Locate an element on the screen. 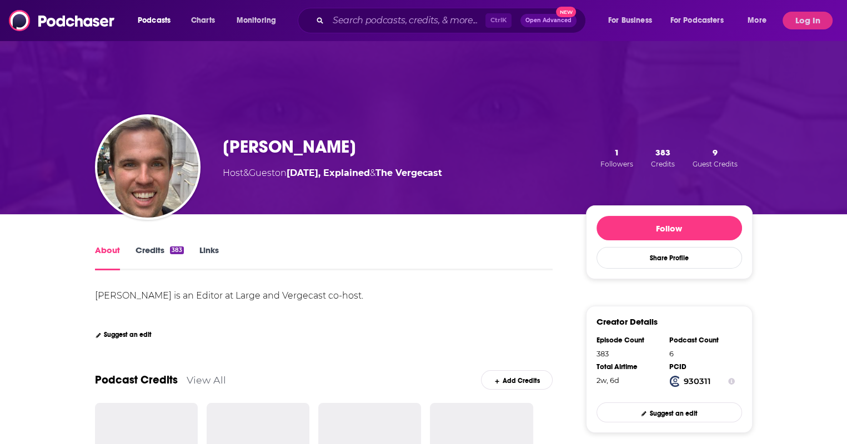  a: Links is located at coordinates (209, 258).